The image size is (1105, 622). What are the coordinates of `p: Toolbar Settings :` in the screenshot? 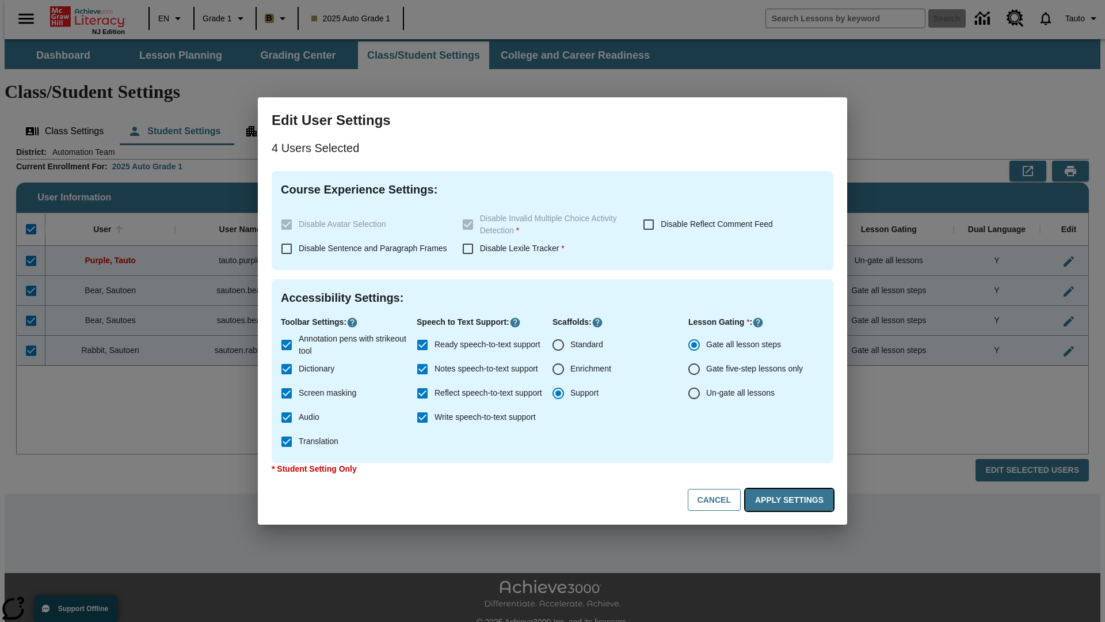 It's located at (349, 322).